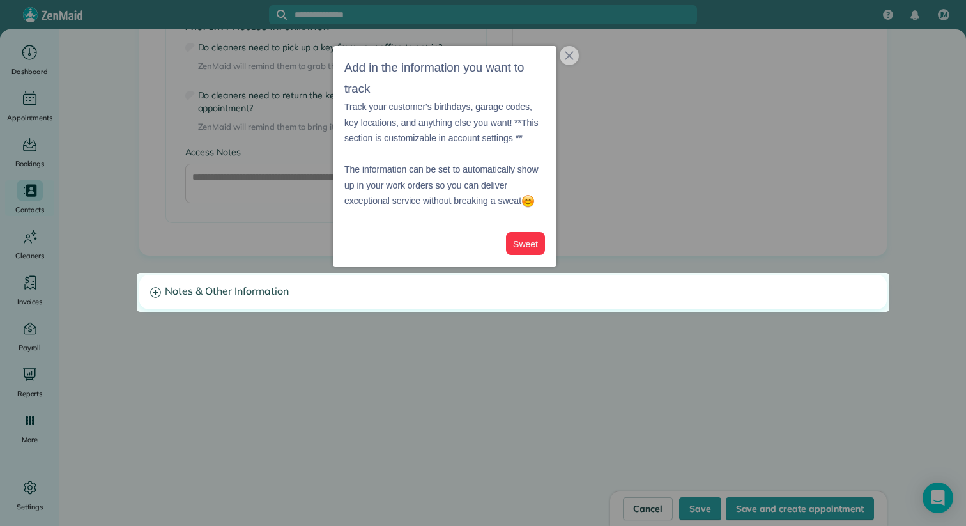 This screenshot has height=526, width=966. I want to click on button: close,, so click(569, 56).